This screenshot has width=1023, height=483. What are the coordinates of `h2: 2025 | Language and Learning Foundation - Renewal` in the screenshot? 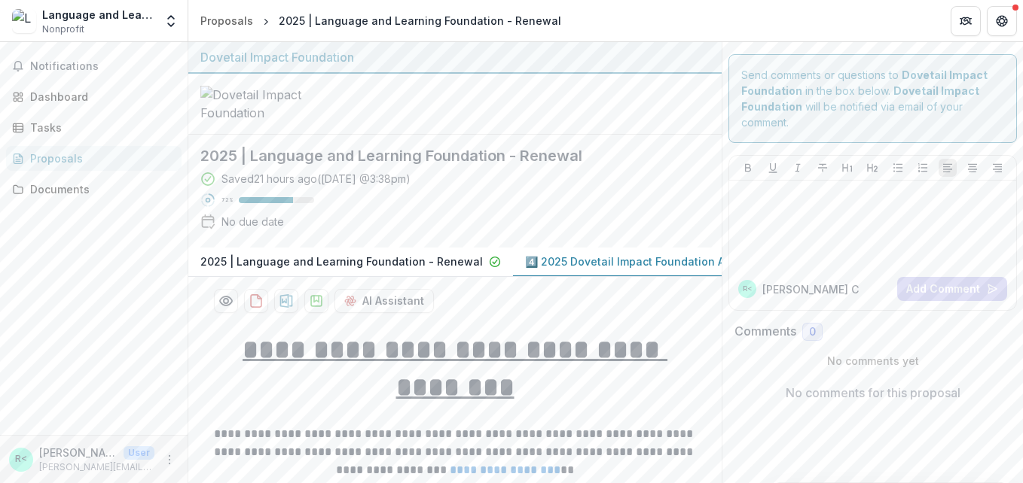 It's located at (443, 156).